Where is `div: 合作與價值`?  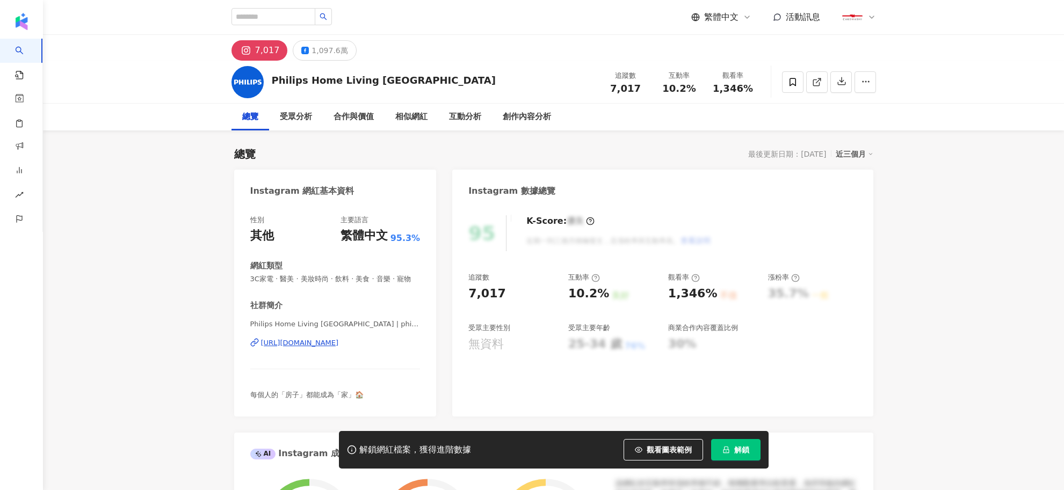
div: 合作與價值 is located at coordinates (353, 117).